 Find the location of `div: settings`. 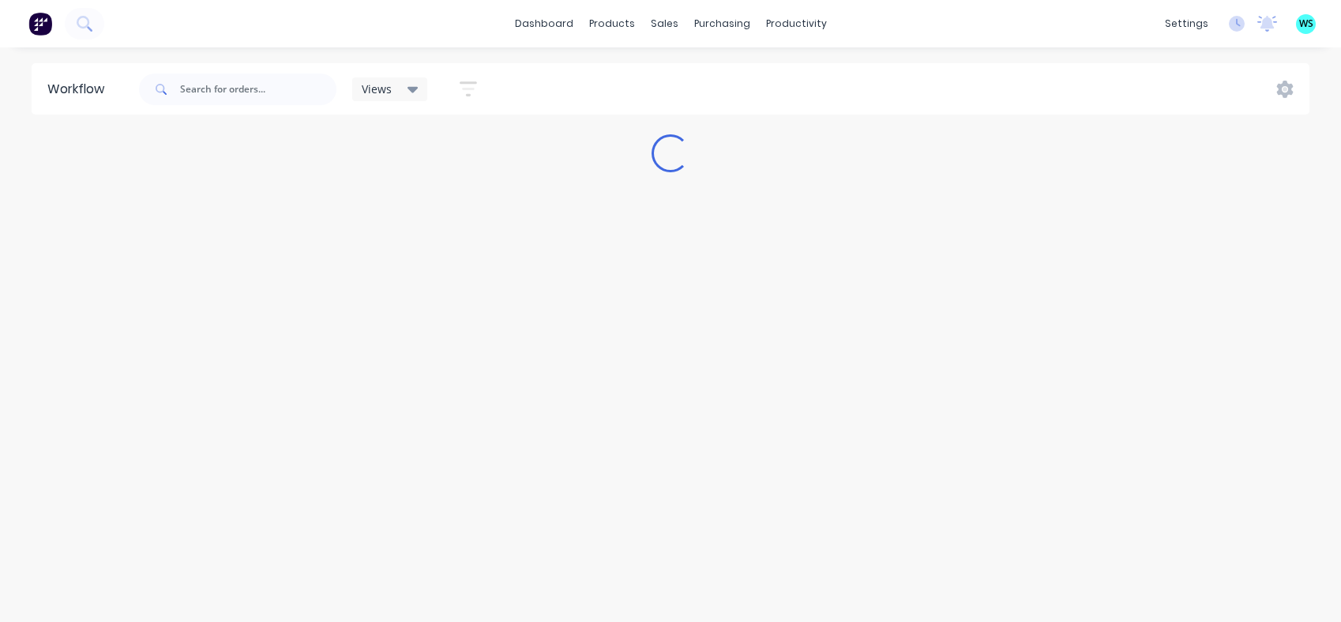

div: settings is located at coordinates (1186, 24).